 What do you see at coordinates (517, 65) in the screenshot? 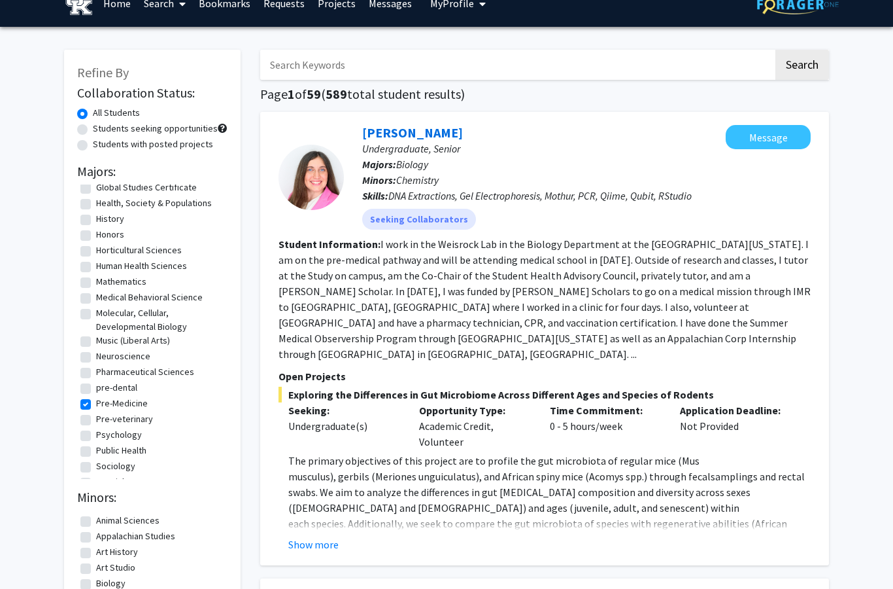
I see `input: Search Keywords` at bounding box center [517, 65].